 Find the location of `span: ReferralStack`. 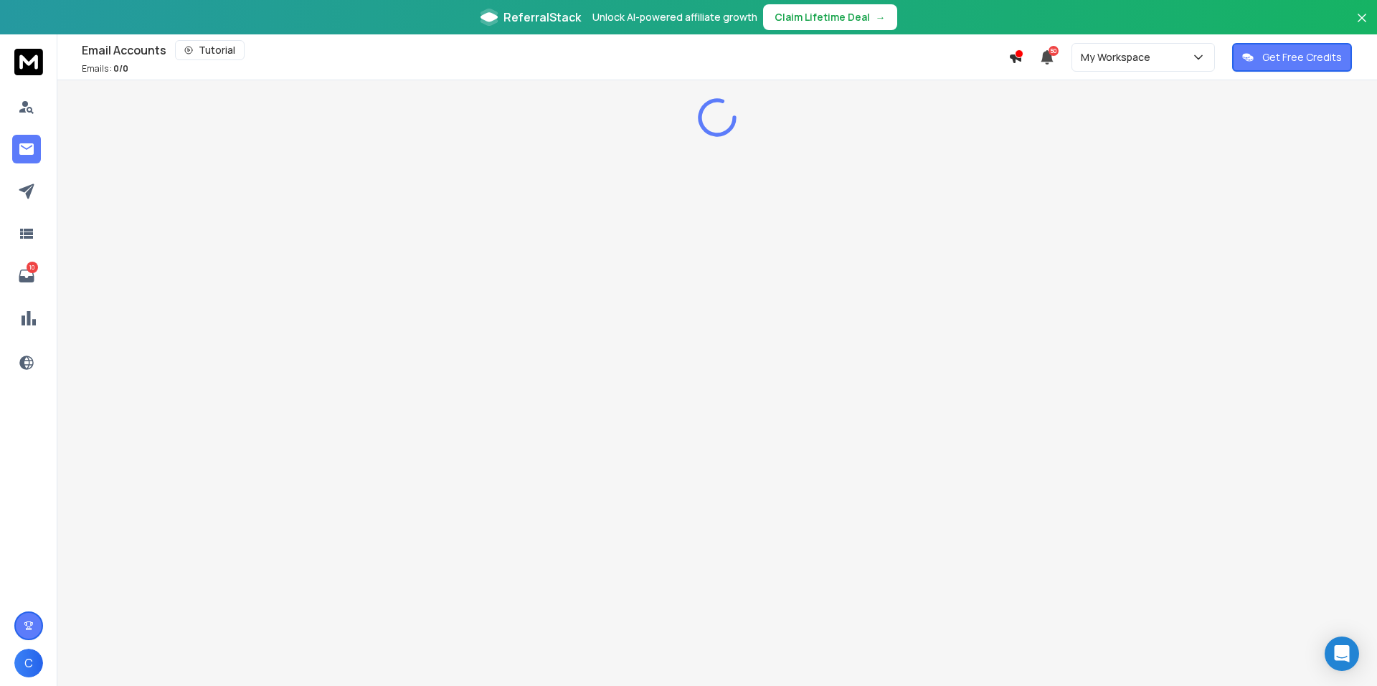

span: ReferralStack is located at coordinates (542, 17).